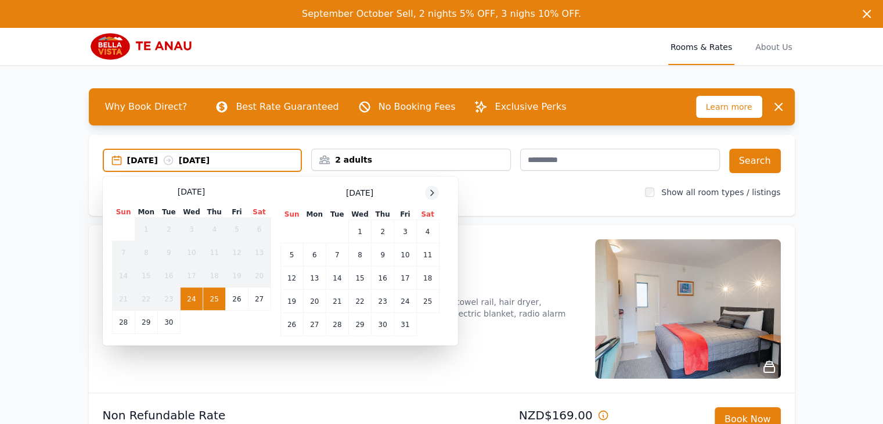 The width and height of the screenshot is (883, 424). I want to click on button: Search, so click(754, 161).